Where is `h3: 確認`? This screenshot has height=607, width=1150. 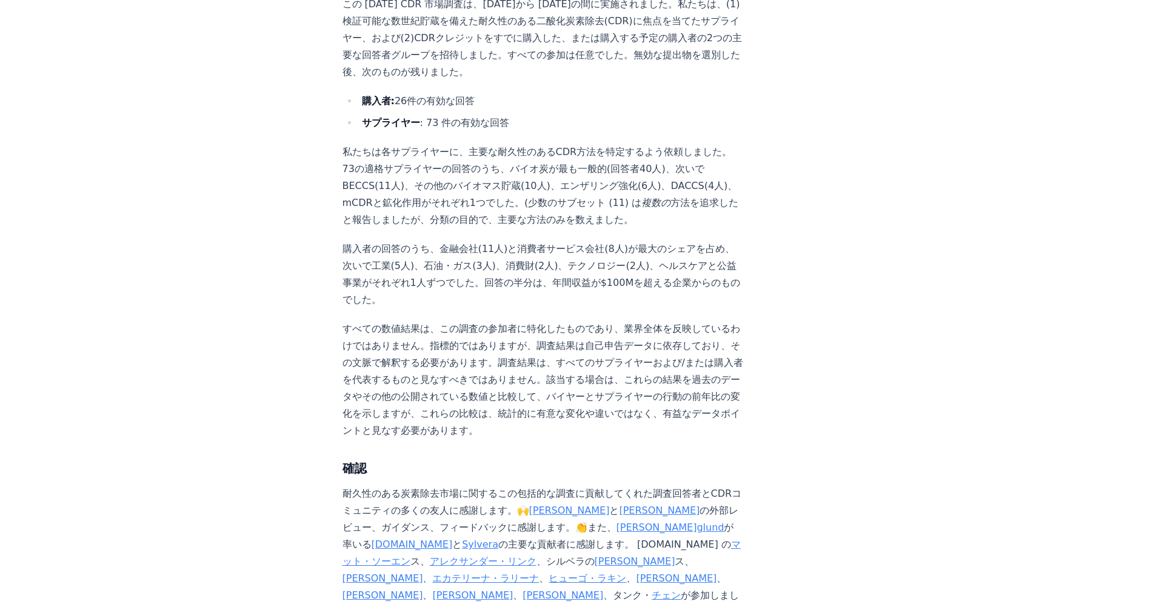
h3: 確認 is located at coordinates (543, 469).